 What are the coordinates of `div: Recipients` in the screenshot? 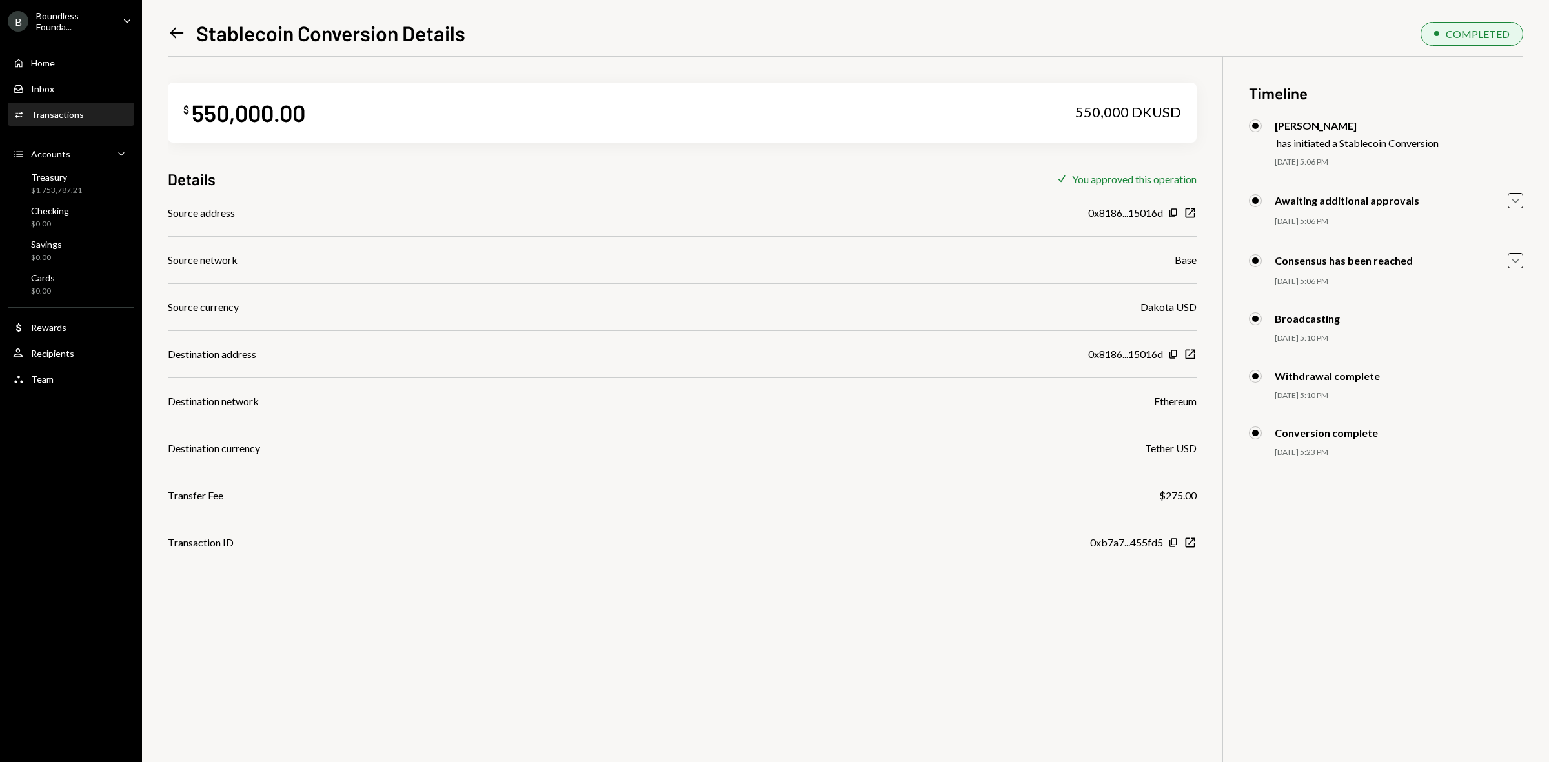 It's located at (52, 353).